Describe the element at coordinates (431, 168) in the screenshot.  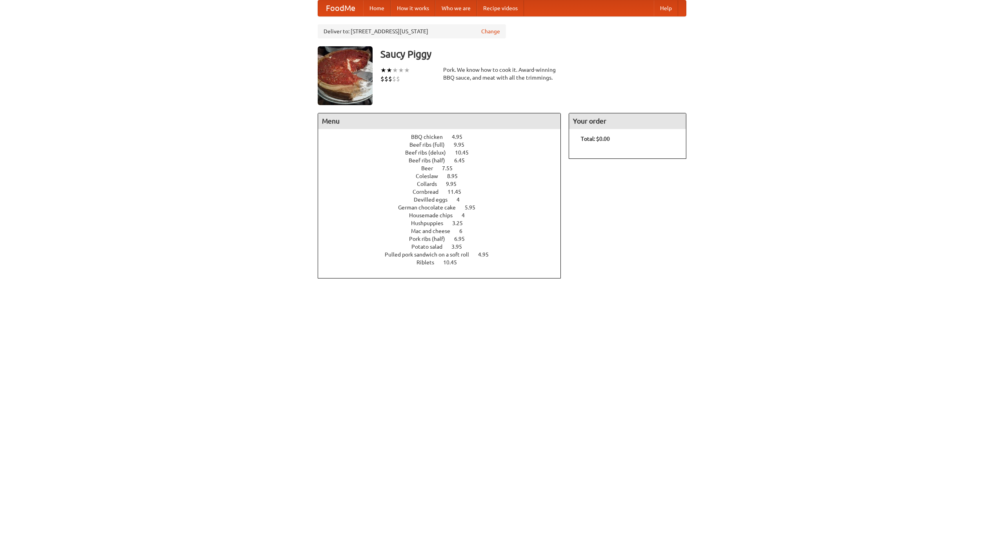
I see `span: Beer` at that location.